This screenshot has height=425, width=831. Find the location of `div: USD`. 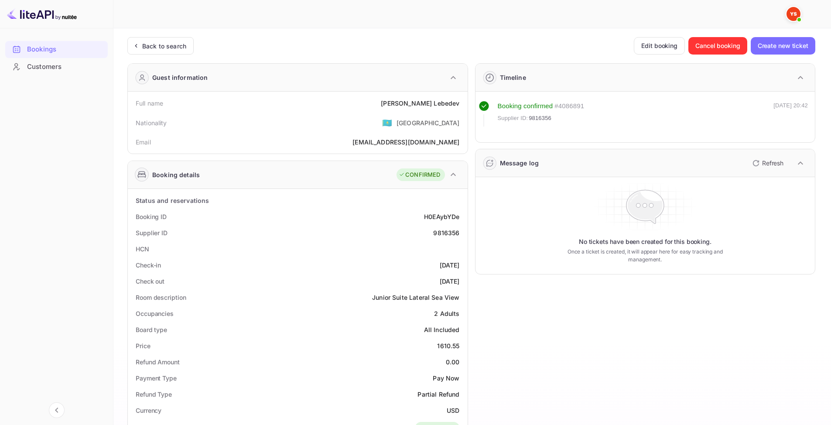

div: USD is located at coordinates (453, 410).